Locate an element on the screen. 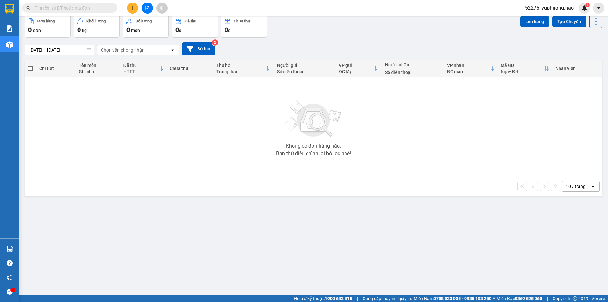 This screenshot has height=302, width=608. strong: 0369 525 060 is located at coordinates (529, 298).